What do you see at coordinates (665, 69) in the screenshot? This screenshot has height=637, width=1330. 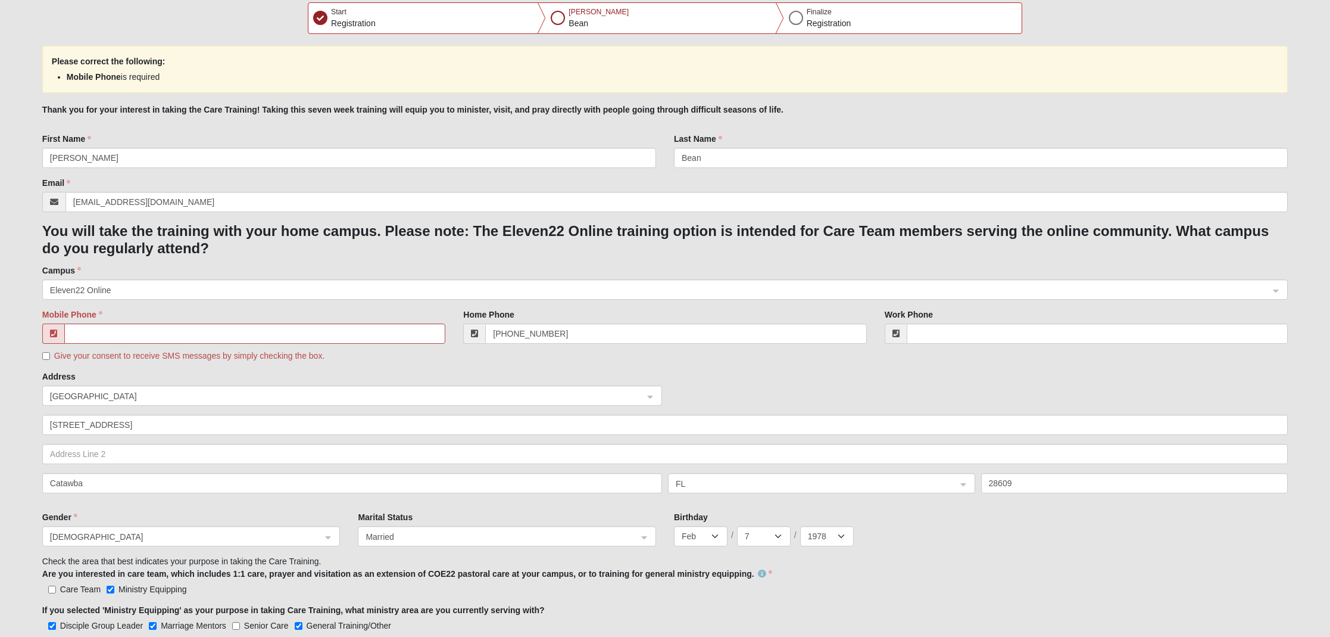 I see `div: Please correct the following:` at bounding box center [665, 69].